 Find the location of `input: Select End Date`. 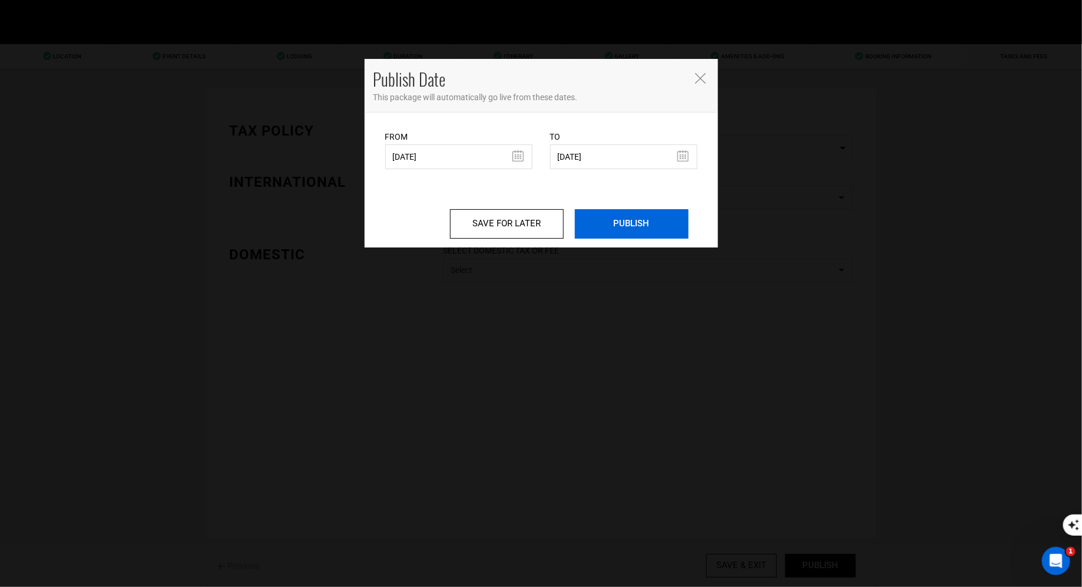

input: Select End Date is located at coordinates (624, 157).